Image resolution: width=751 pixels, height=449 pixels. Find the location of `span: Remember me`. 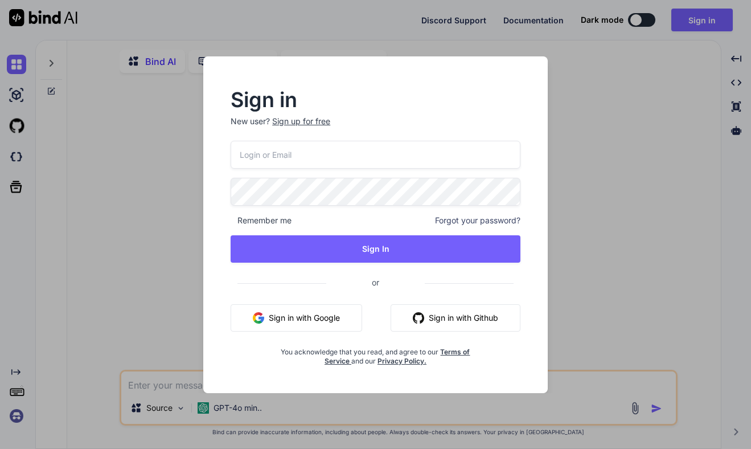

span: Remember me is located at coordinates (261, 220).